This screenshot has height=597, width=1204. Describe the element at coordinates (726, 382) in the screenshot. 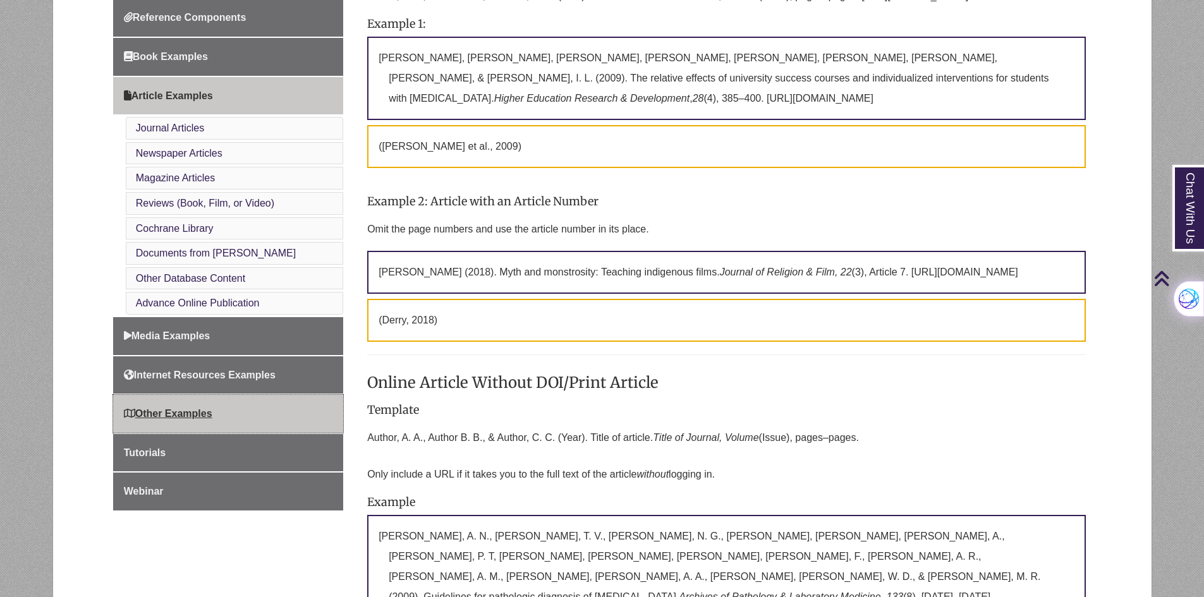

I see `h3: Online Article Without DOI/Print Article` at that location.